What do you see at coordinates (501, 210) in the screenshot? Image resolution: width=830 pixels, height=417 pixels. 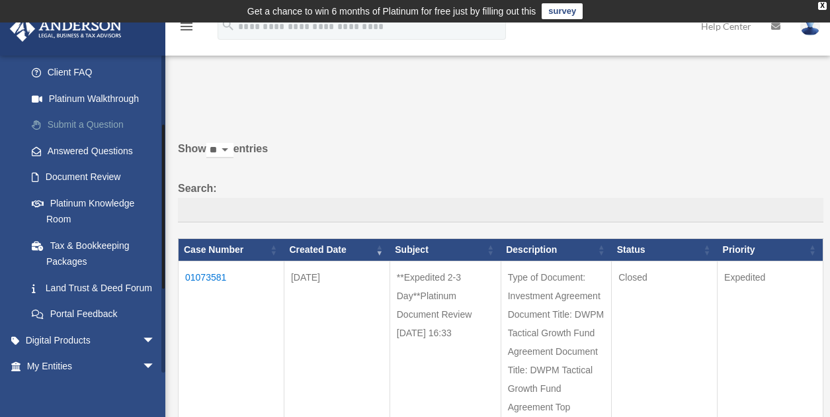 I see `input: Search:` at bounding box center [501, 210].